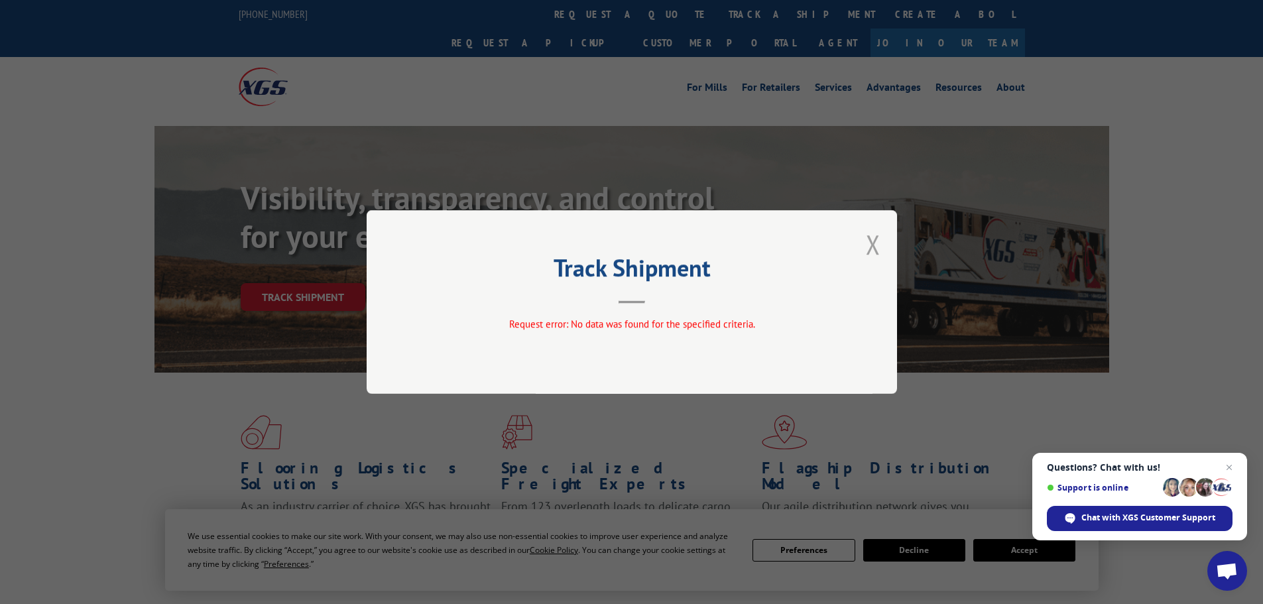 The height and width of the screenshot is (604, 1263). I want to click on span: Request error: No data was found for the specified criteria., so click(631, 323).